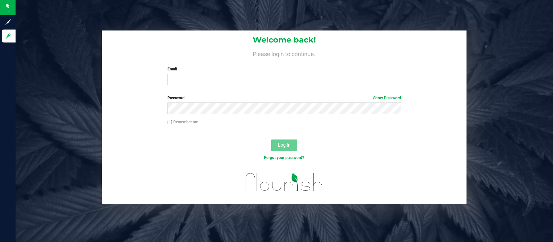 This screenshot has width=553, height=242. Describe the element at coordinates (8, 22) in the screenshot. I see `inline-svg: Sign up` at that location.